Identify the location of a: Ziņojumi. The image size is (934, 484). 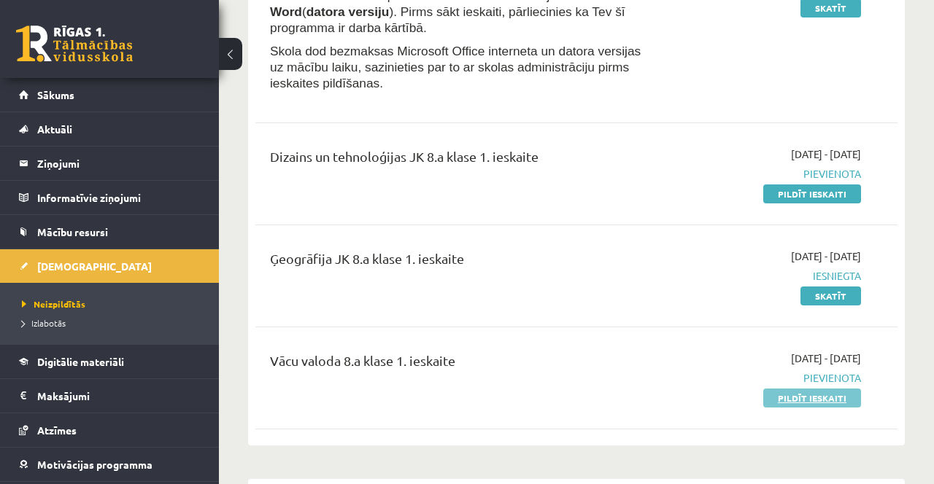
(109, 163).